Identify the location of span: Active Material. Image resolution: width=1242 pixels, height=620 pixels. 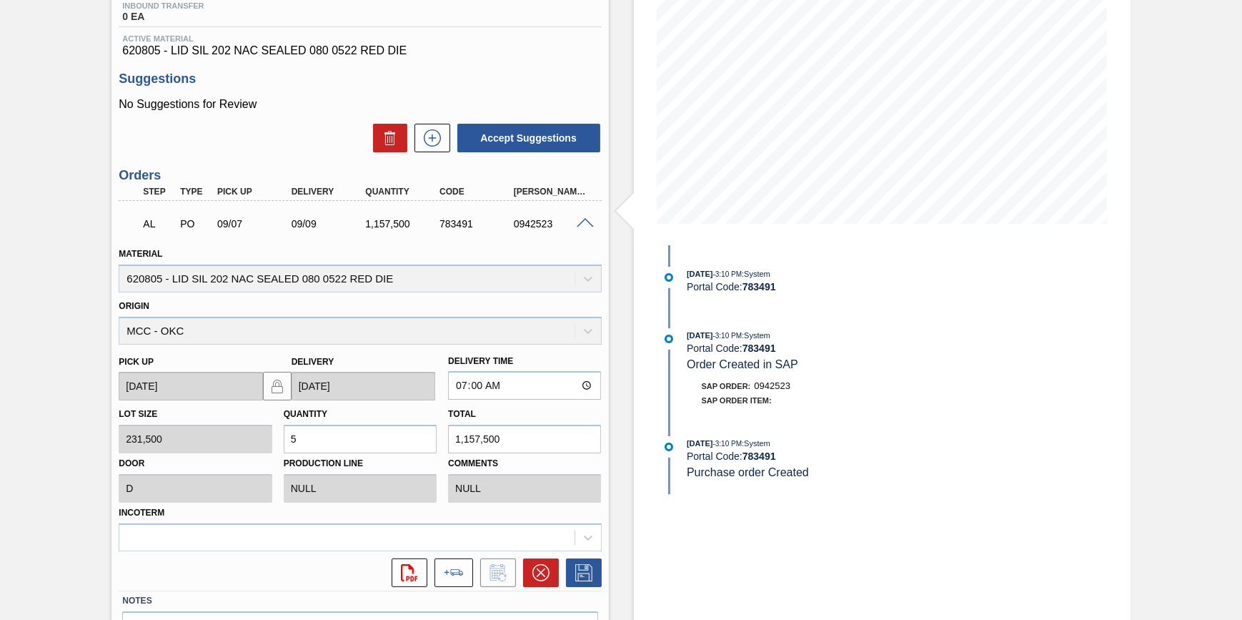
(360, 39).